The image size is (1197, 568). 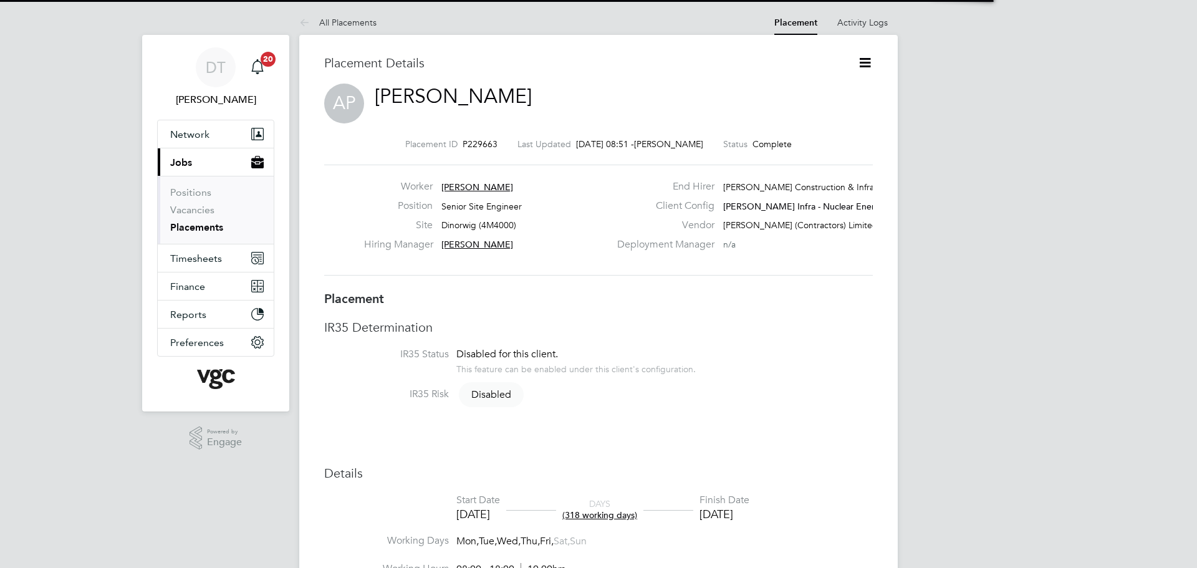 What do you see at coordinates (196, 227) in the screenshot?
I see `a: Placements` at bounding box center [196, 227].